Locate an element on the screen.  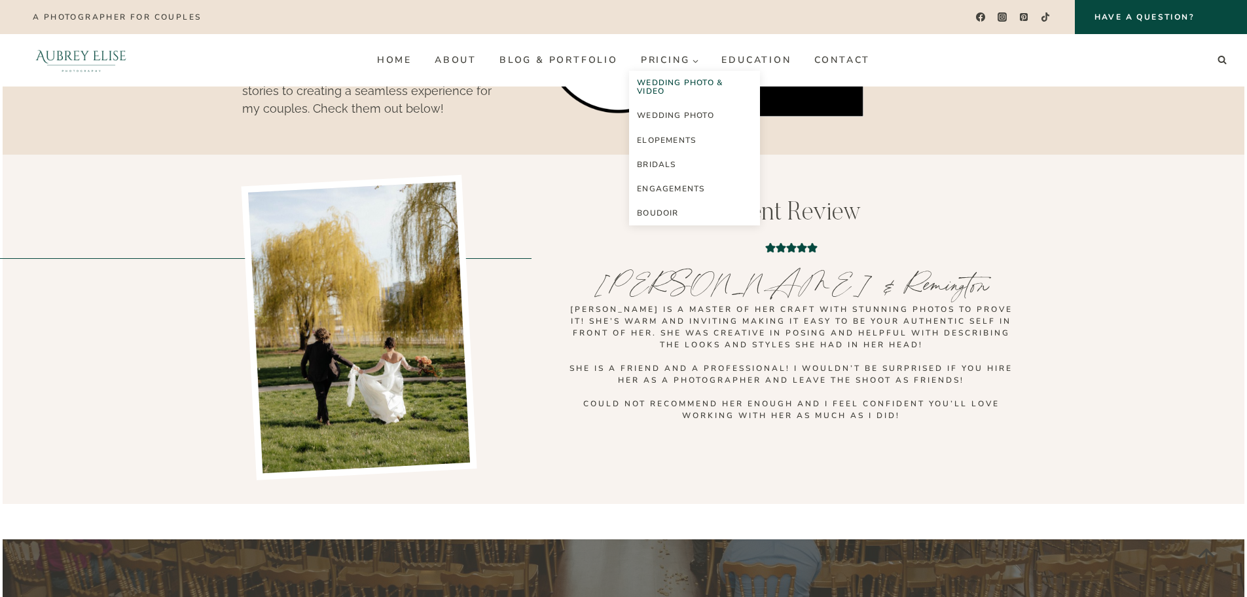
a: Pinterest is located at coordinates (1024, 17).